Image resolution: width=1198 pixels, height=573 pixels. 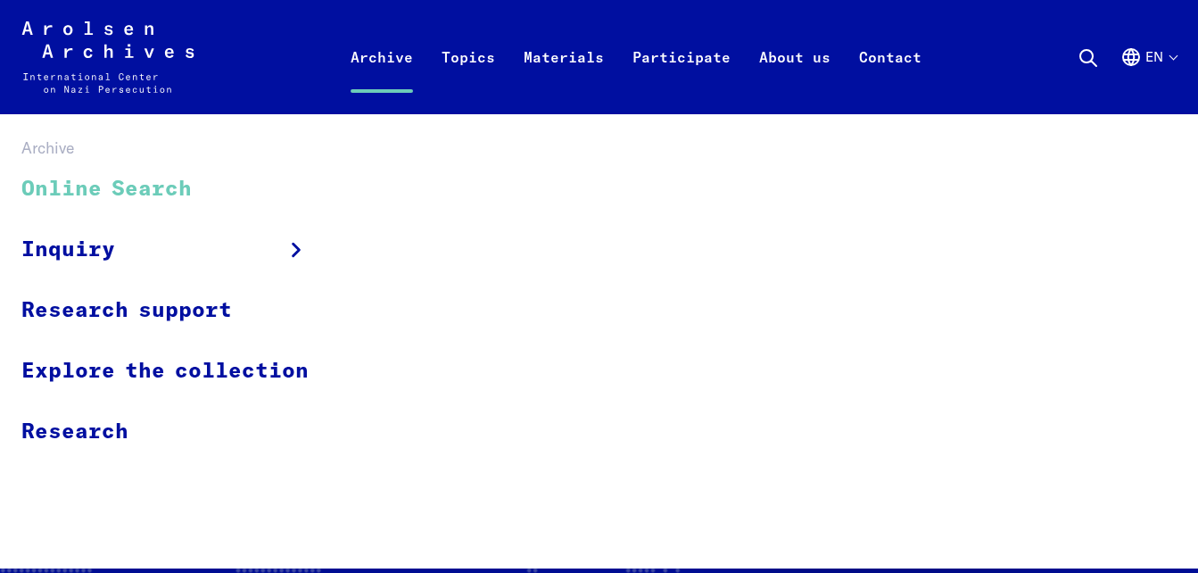 I want to click on nav: Primary, so click(x=636, y=57).